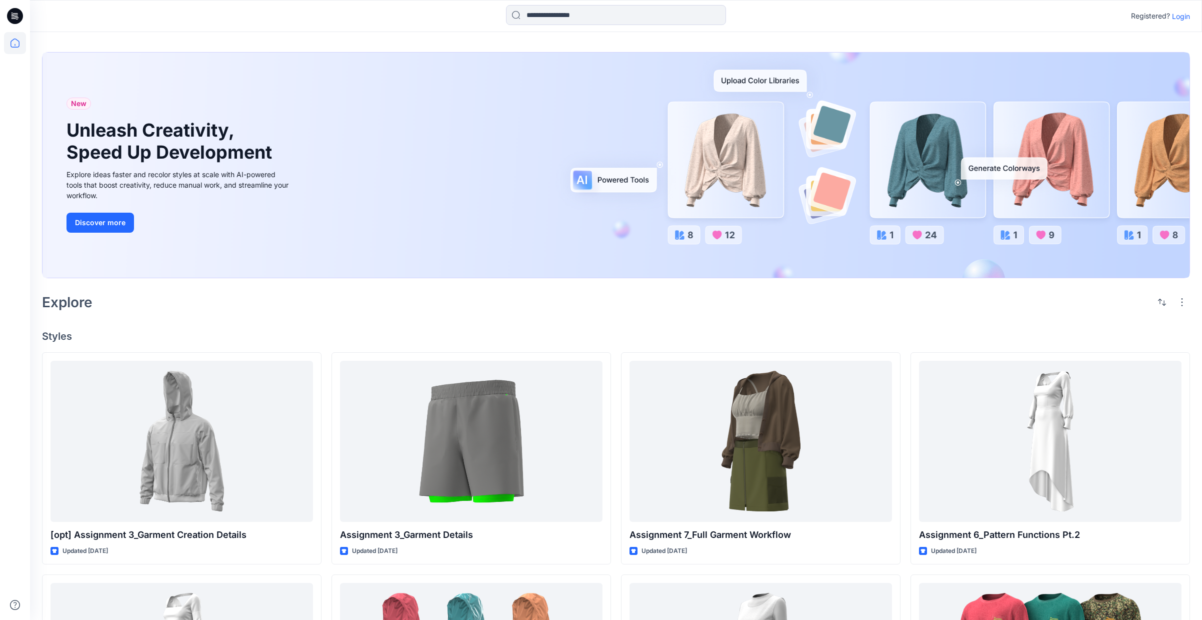 This screenshot has height=620, width=1202. I want to click on a: Assignment 6_Pattern Functions Pt.2, so click(1050, 441).